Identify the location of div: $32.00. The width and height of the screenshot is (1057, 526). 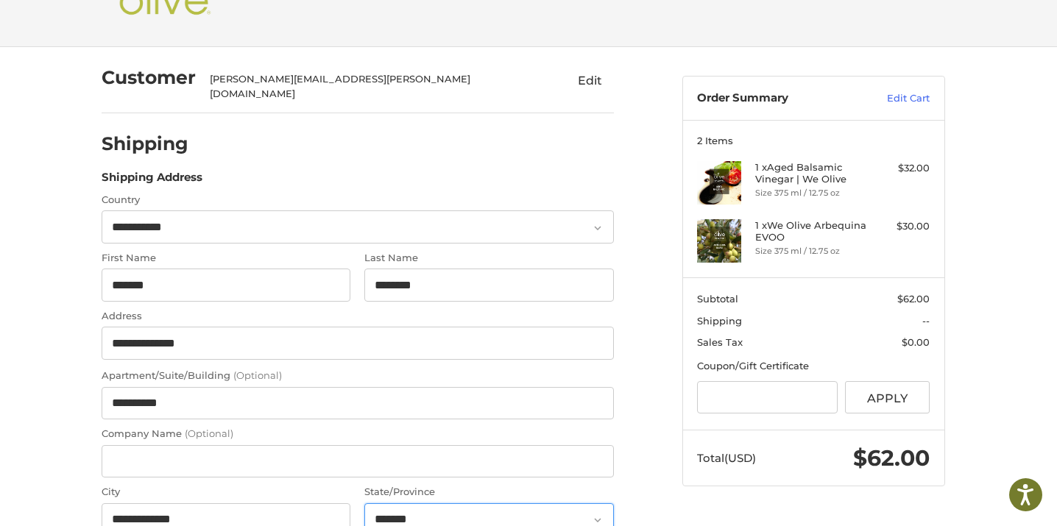
(900, 169).